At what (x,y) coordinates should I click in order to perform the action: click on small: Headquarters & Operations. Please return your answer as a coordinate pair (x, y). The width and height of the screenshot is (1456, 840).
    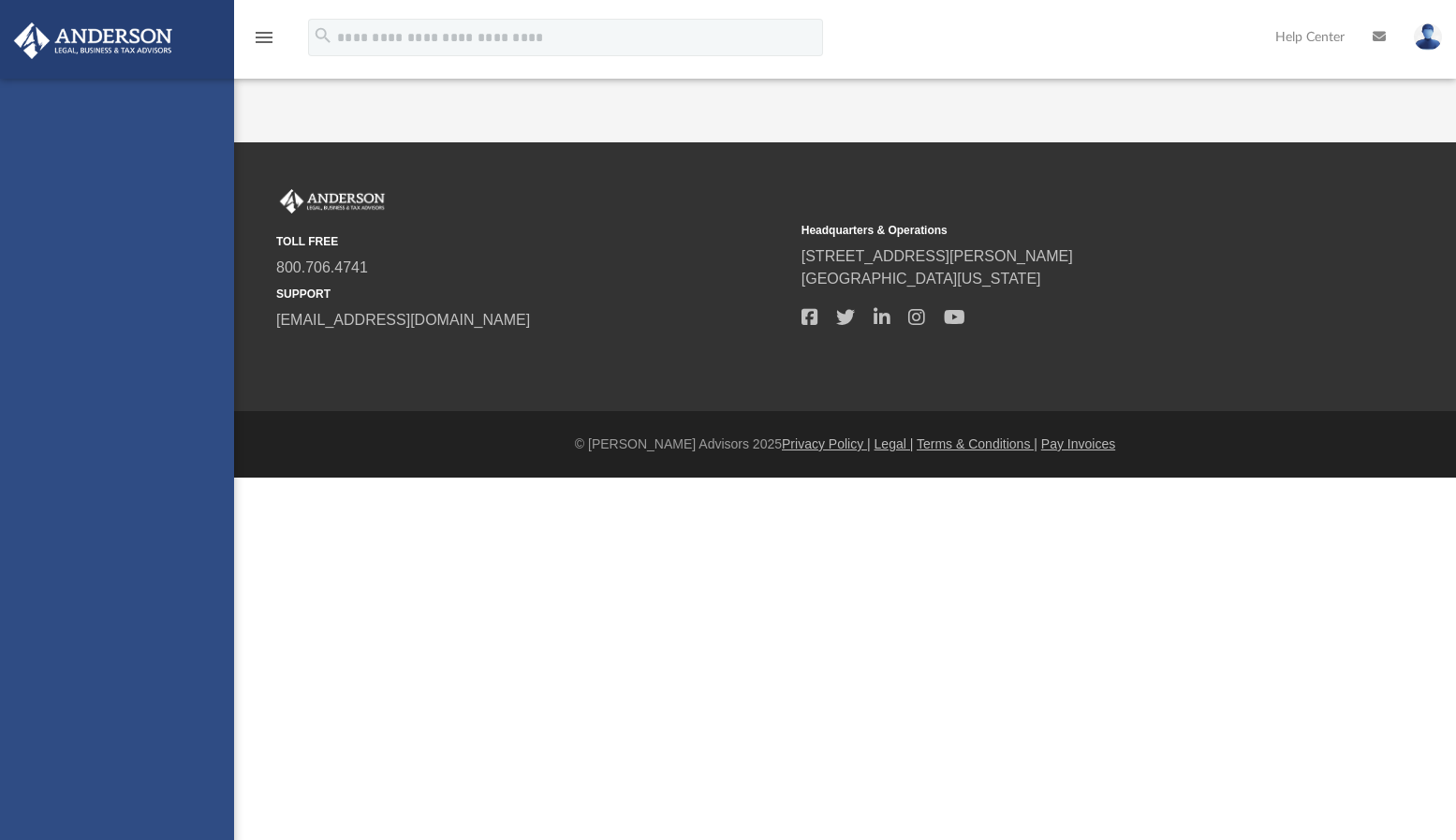
    Looking at the image, I should click on (1057, 231).